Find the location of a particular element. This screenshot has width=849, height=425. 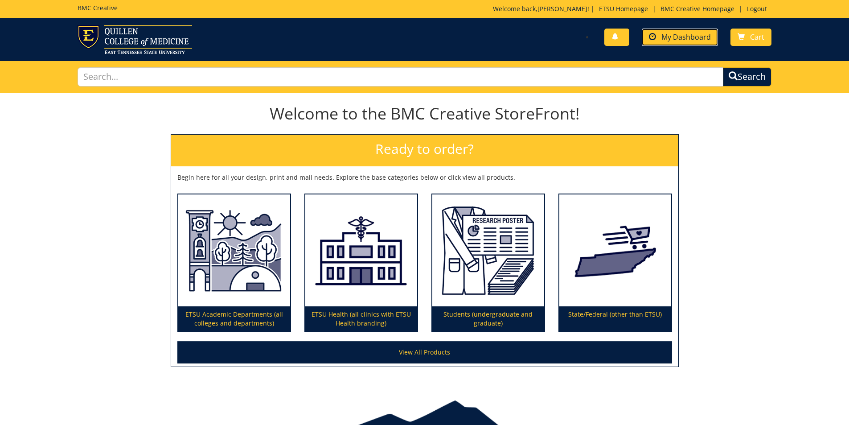

p: Welcome back, ! | | | is located at coordinates (632, 9).